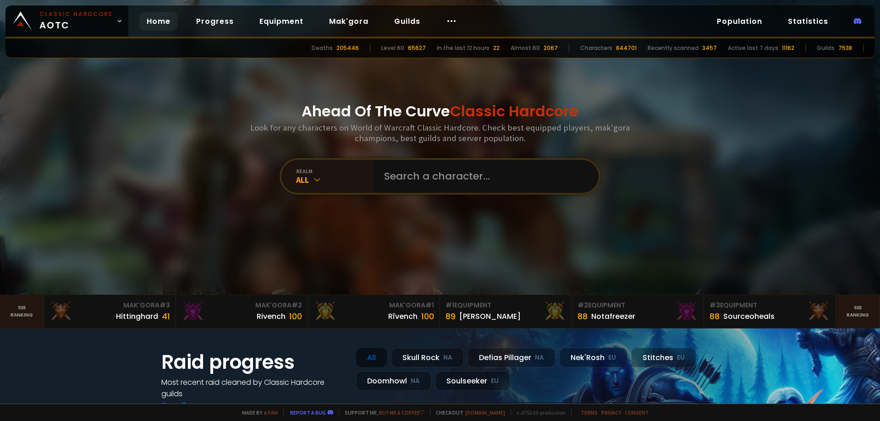  Describe the element at coordinates (271, 316) in the screenshot. I see `div: Rivench` at that location.